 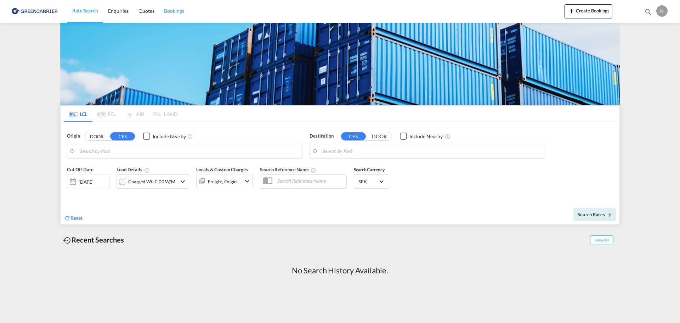 What do you see at coordinates (225, 181) in the screenshot?
I see `div: Freight Origin Destination` at bounding box center [225, 181].